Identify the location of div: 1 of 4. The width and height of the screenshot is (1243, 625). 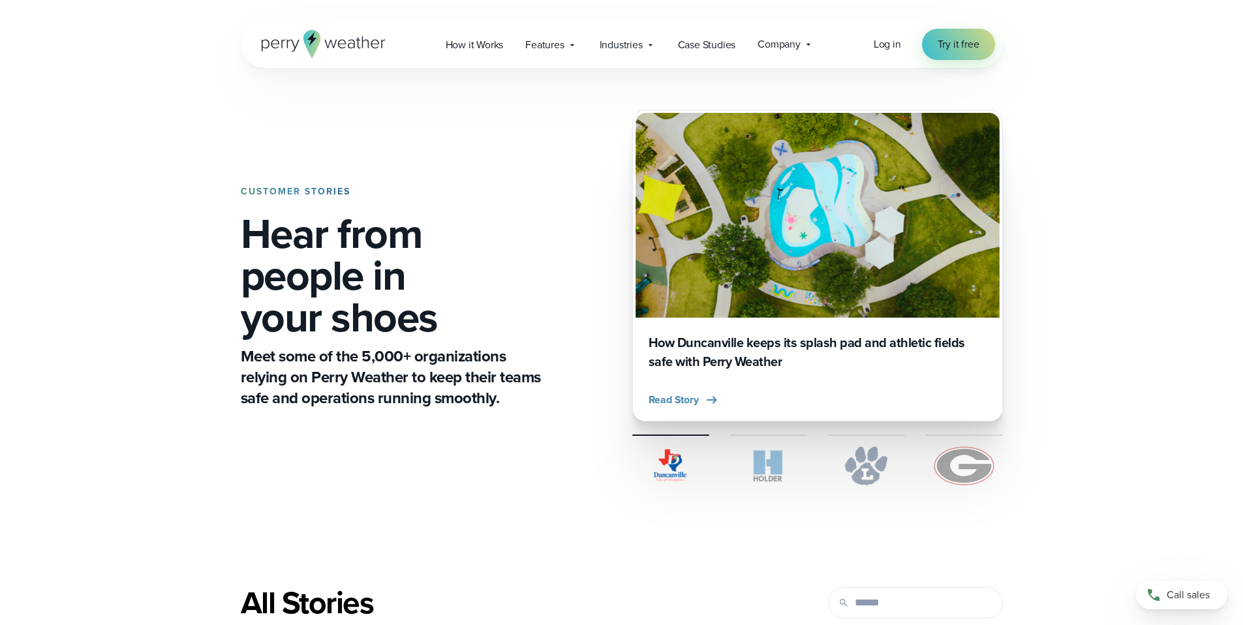
(817, 266).